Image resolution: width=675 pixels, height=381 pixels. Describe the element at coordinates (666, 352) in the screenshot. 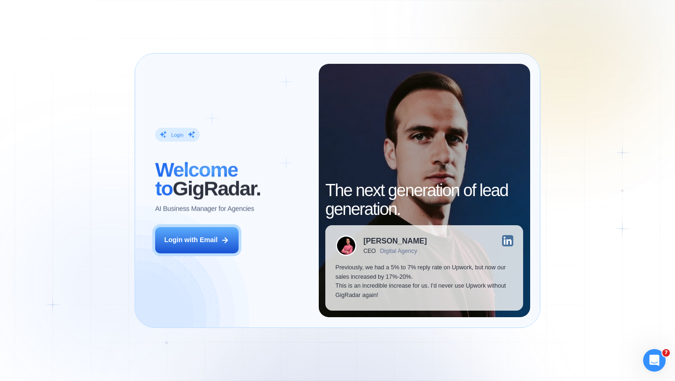

I see `span: 7` at that location.